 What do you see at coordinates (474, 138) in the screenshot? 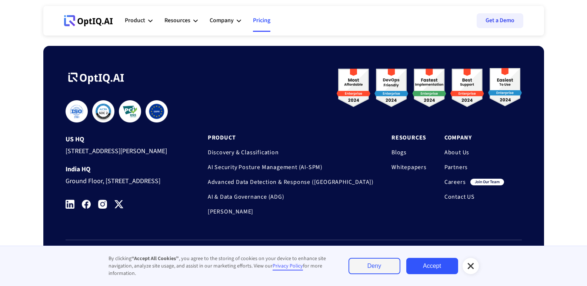
I see `a: Company` at bounding box center [474, 138].